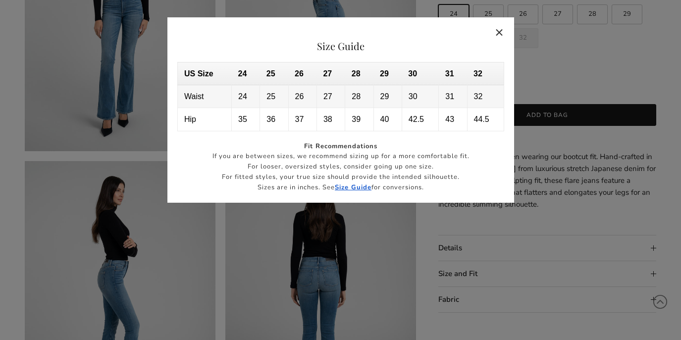  Describe the element at coordinates (204, 97) in the screenshot. I see `td: Waist` at that location.